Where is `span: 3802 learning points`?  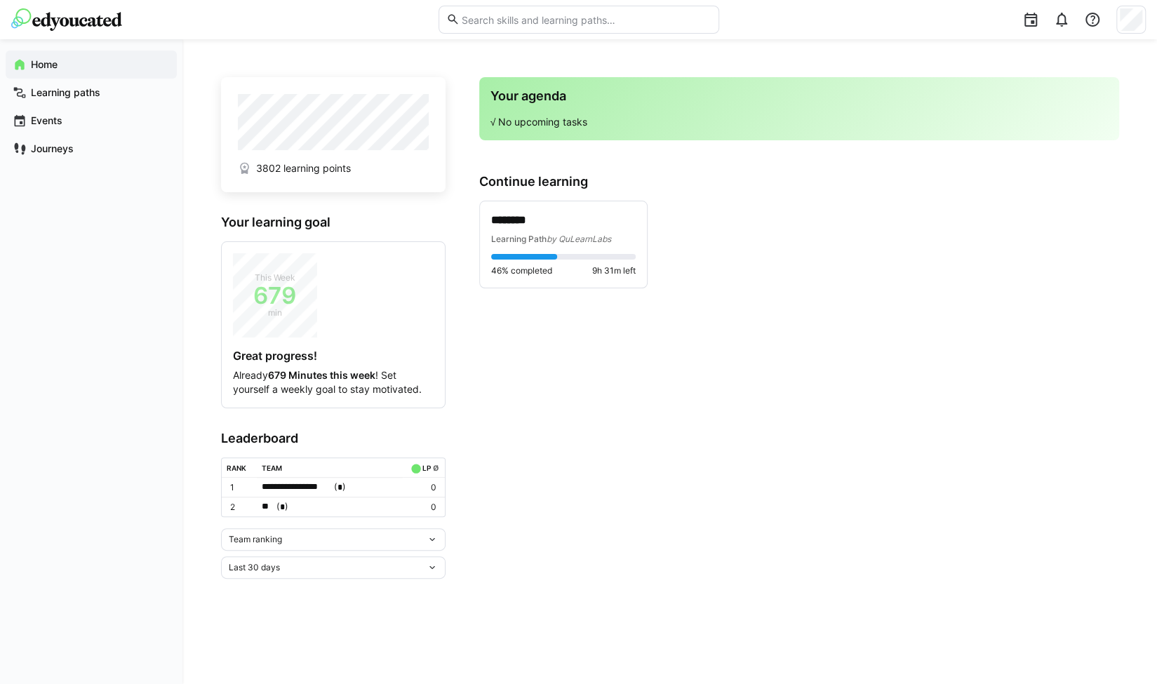 span: 3802 learning points is located at coordinates (302, 168).